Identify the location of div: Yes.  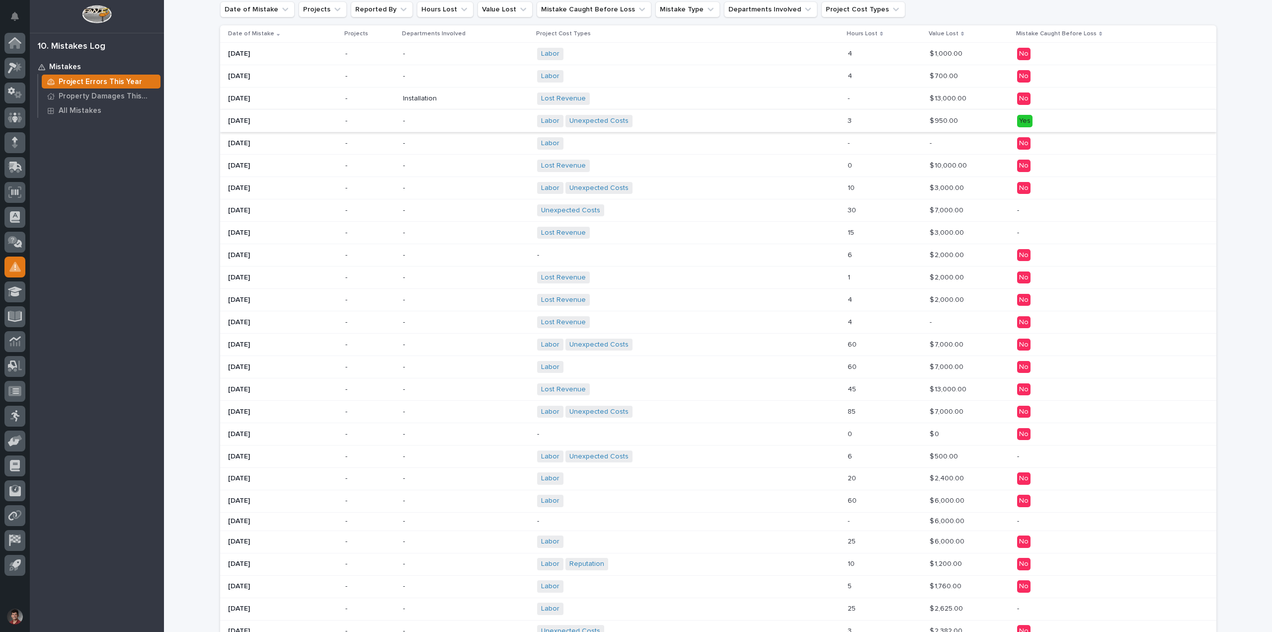
(1025, 121).